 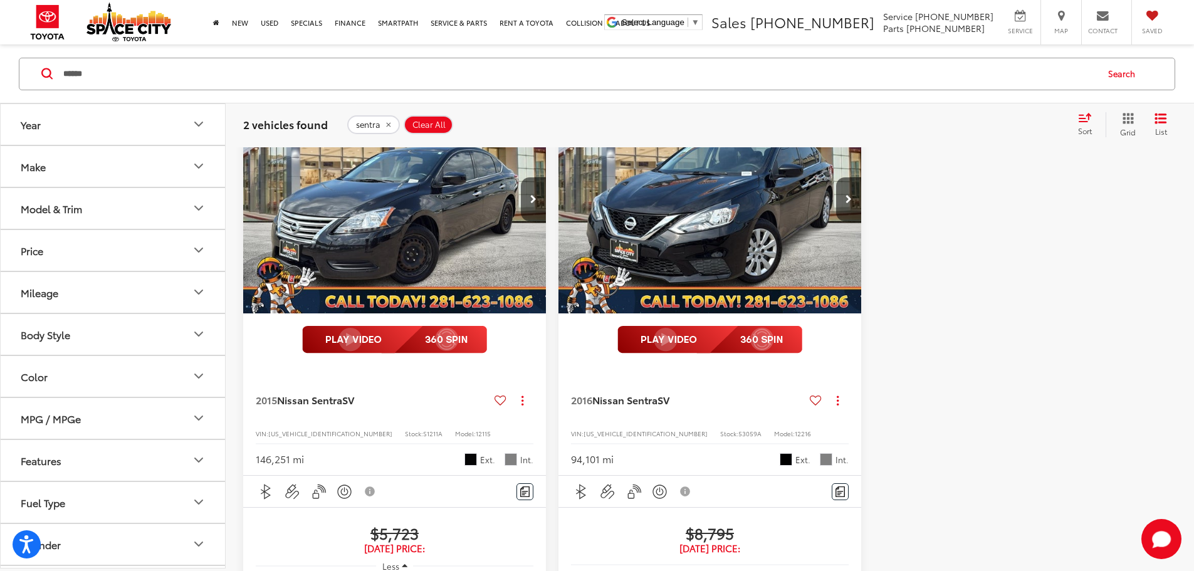 I want to click on div: Color, so click(x=199, y=376).